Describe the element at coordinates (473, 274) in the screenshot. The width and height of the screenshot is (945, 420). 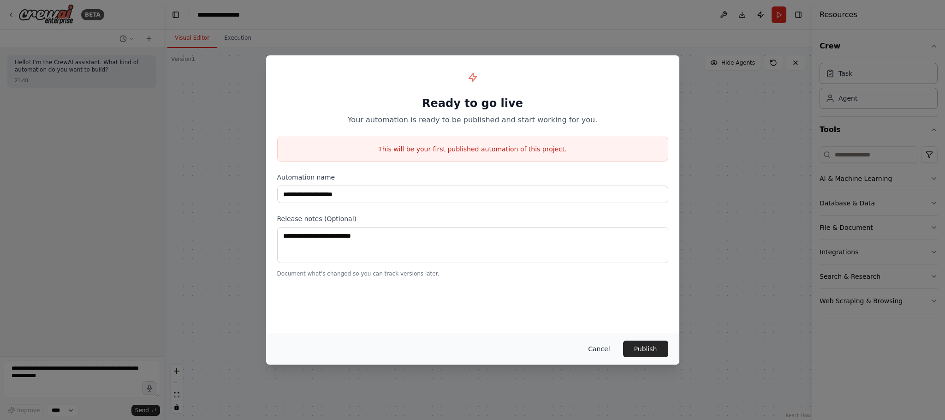
I see `p: Document what's changed so you can track versions later.` at that location.